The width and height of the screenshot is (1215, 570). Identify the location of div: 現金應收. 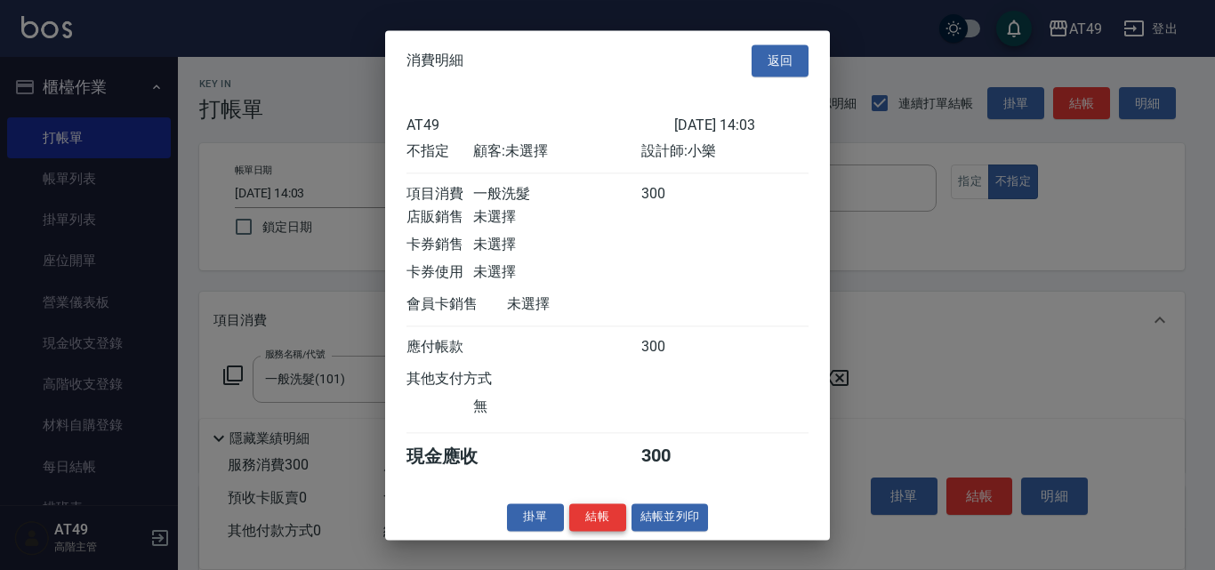
(456, 456).